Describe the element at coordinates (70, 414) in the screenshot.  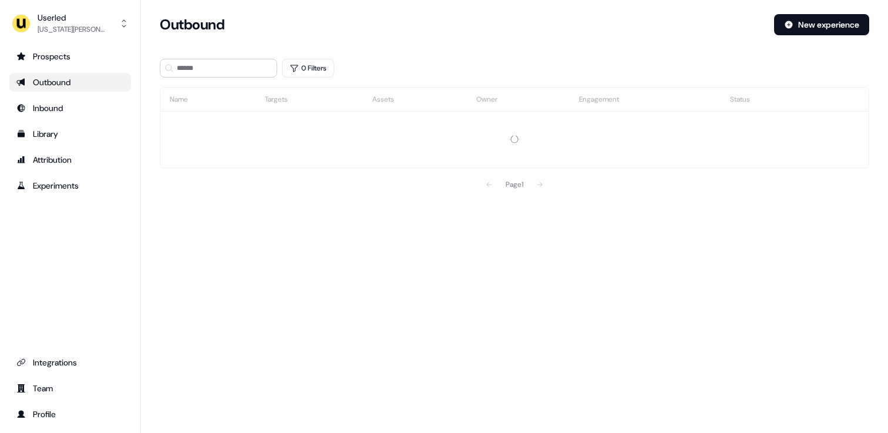
I see `div: Profile` at that location.